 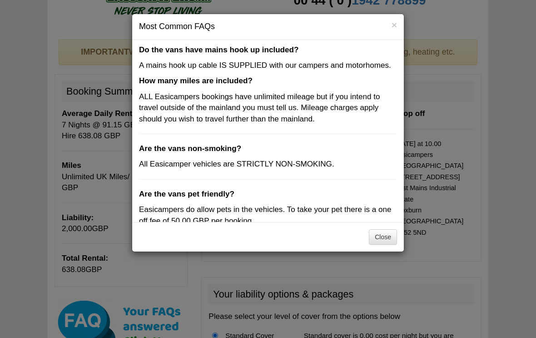 I want to click on p: All Easicamper vehicles are STRICTLY NON-SMOKING., so click(x=268, y=164).